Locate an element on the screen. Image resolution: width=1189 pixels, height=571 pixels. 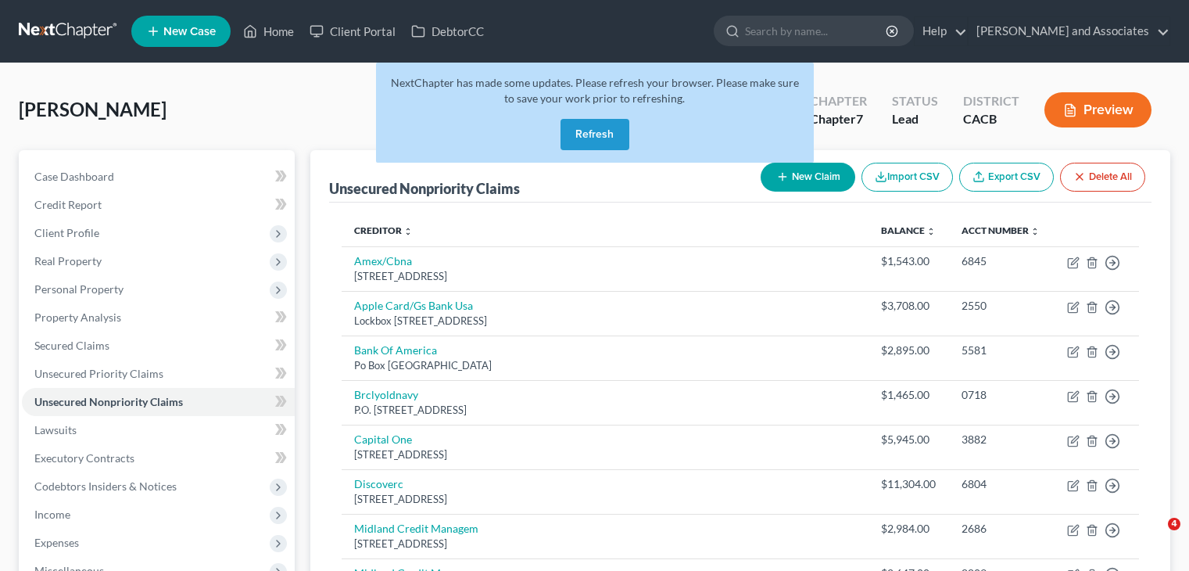
div: 0718 is located at coordinates (1002, 395).